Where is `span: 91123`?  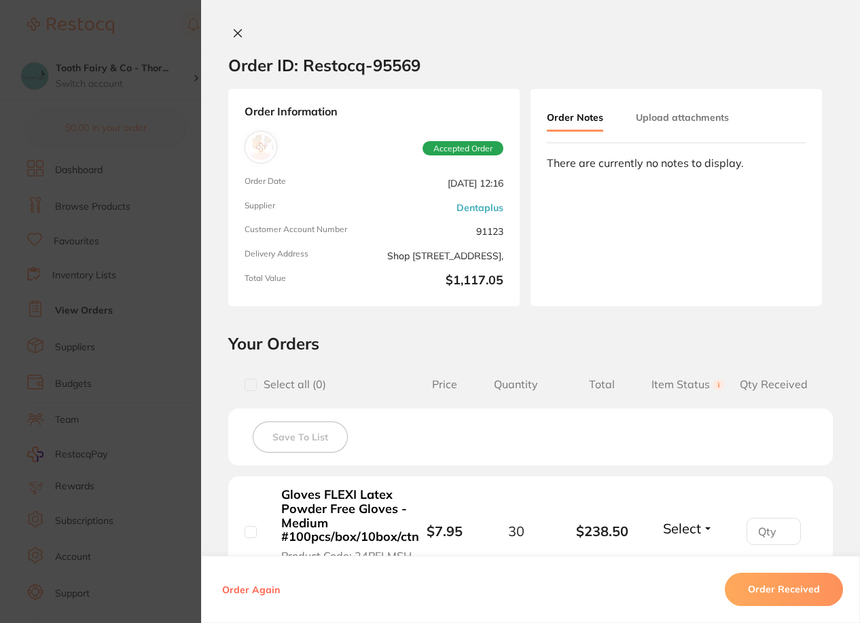
span: 91123 is located at coordinates (441, 232).